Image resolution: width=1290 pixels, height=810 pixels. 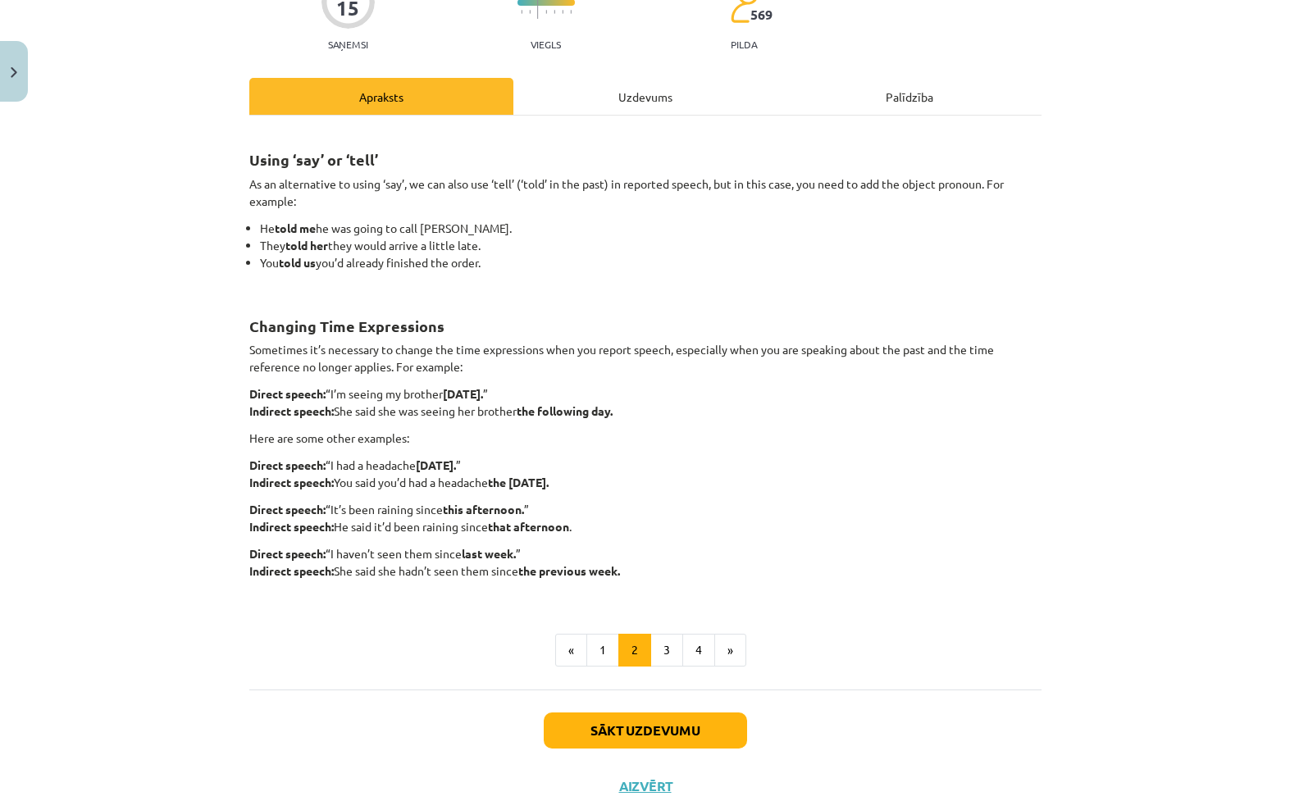 I want to click on img: icon-close-lesson-0947bae3869378f0d4975bcd49f059093ad1ed9edebbc8119c70593378902aed.svg, so click(x=14, y=72).